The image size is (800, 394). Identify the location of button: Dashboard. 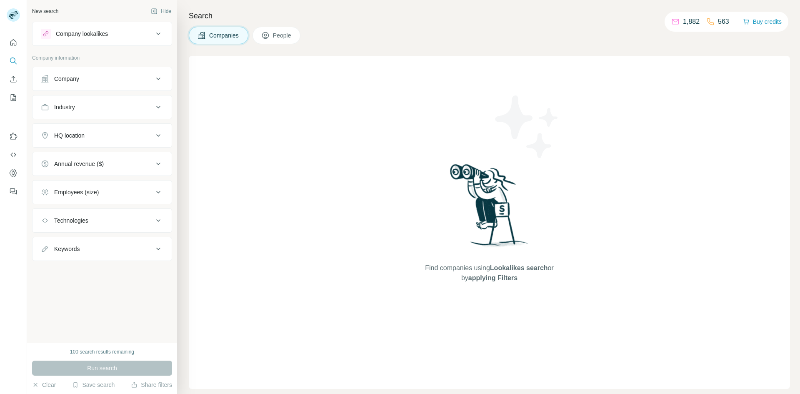
(13, 173).